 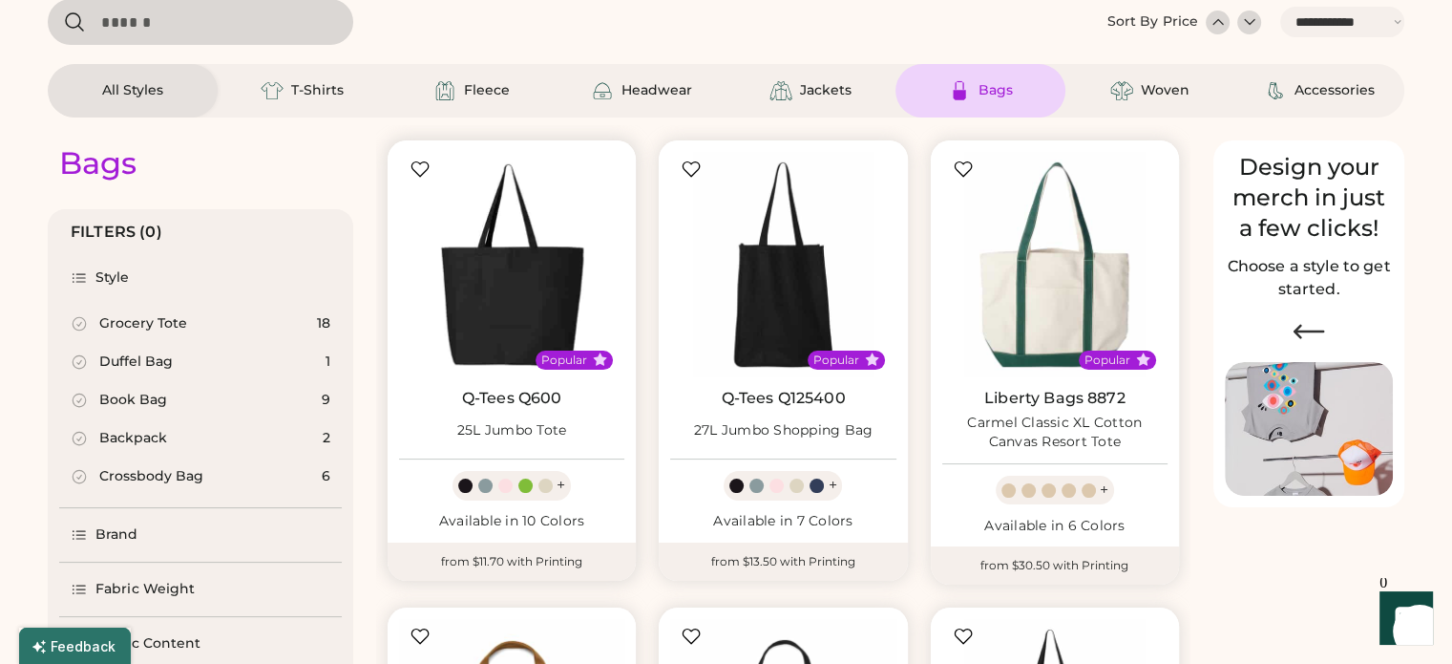 I want to click on img: Image of Lisa Congdon Eye Print on T-Shirt and Hat, so click(x=1309, y=429).